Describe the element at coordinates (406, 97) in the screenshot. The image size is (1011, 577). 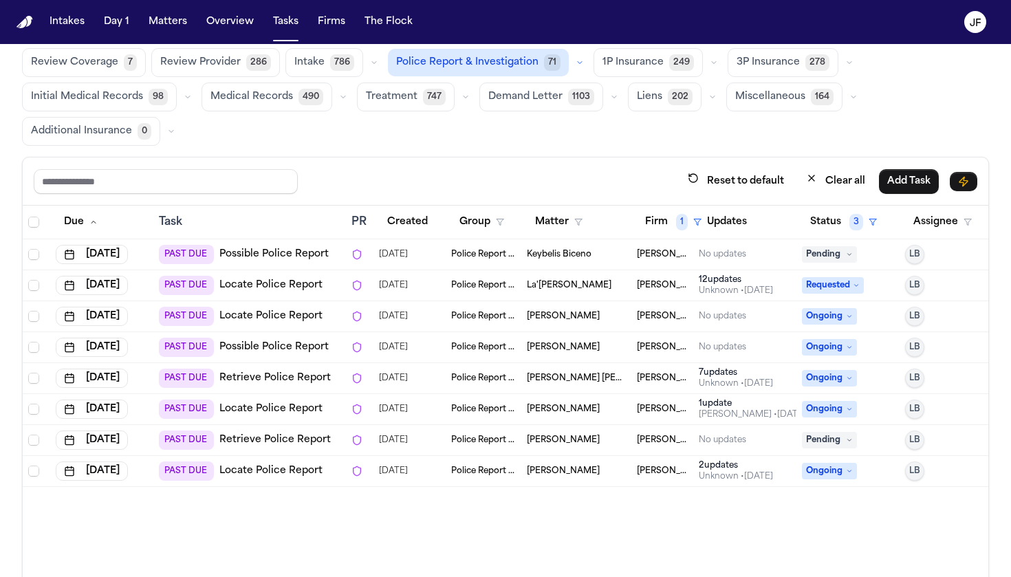
I see `button: Treatment747` at that location.